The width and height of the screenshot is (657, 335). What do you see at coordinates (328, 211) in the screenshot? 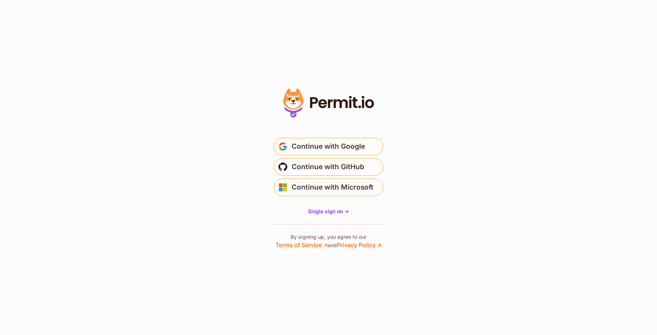
I see `span: Single sign on ->` at bounding box center [328, 211].